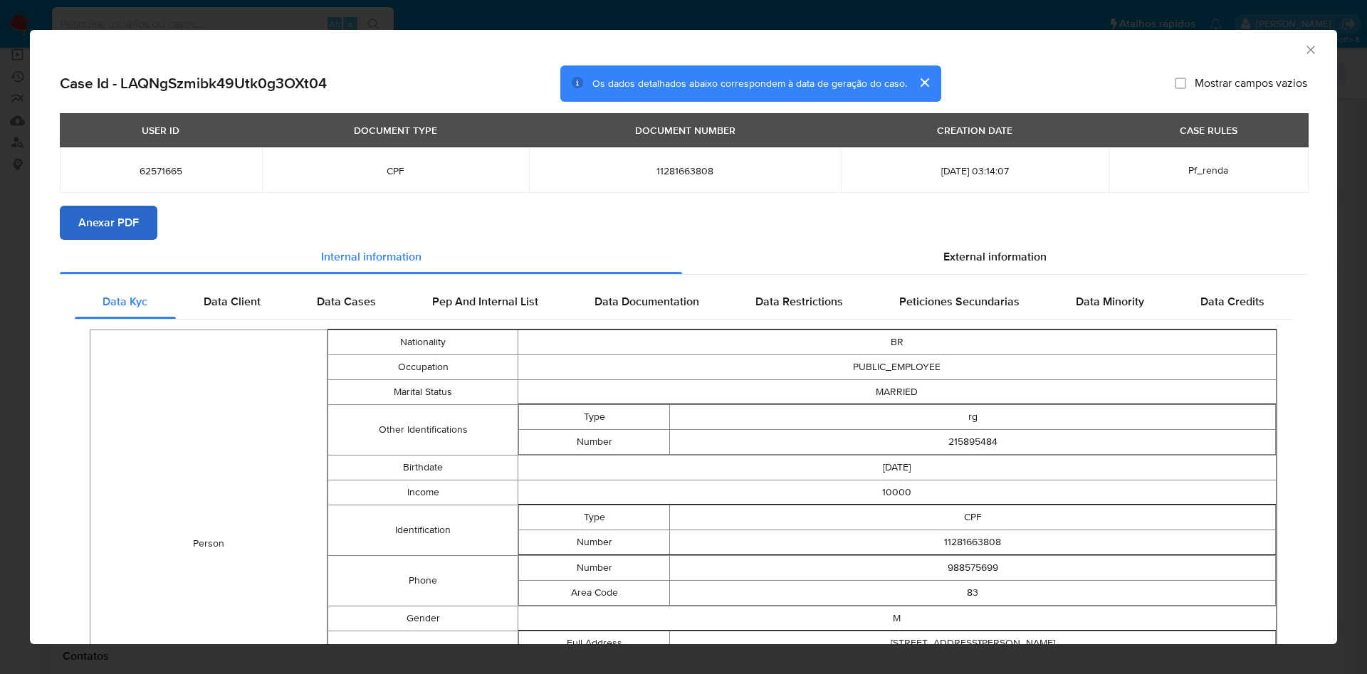 The width and height of the screenshot is (1367, 674). What do you see at coordinates (684, 337) in the screenshot?
I see `div: closure-recommendation-modal` at bounding box center [684, 337].